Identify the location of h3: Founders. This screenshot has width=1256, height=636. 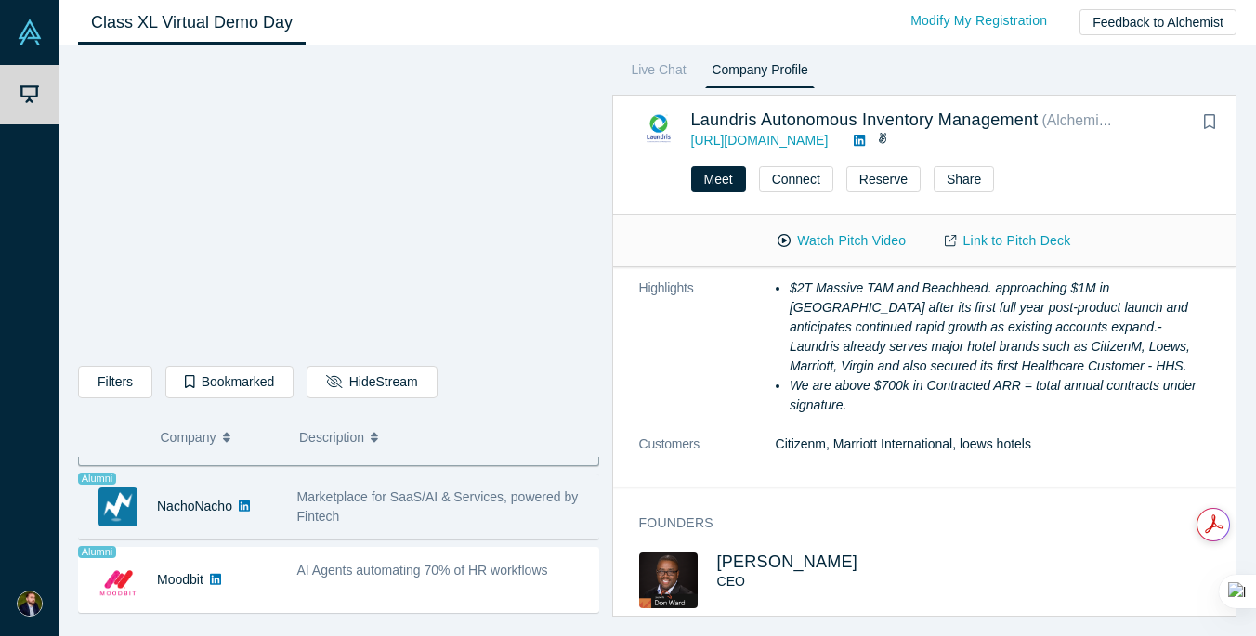
(912, 523).